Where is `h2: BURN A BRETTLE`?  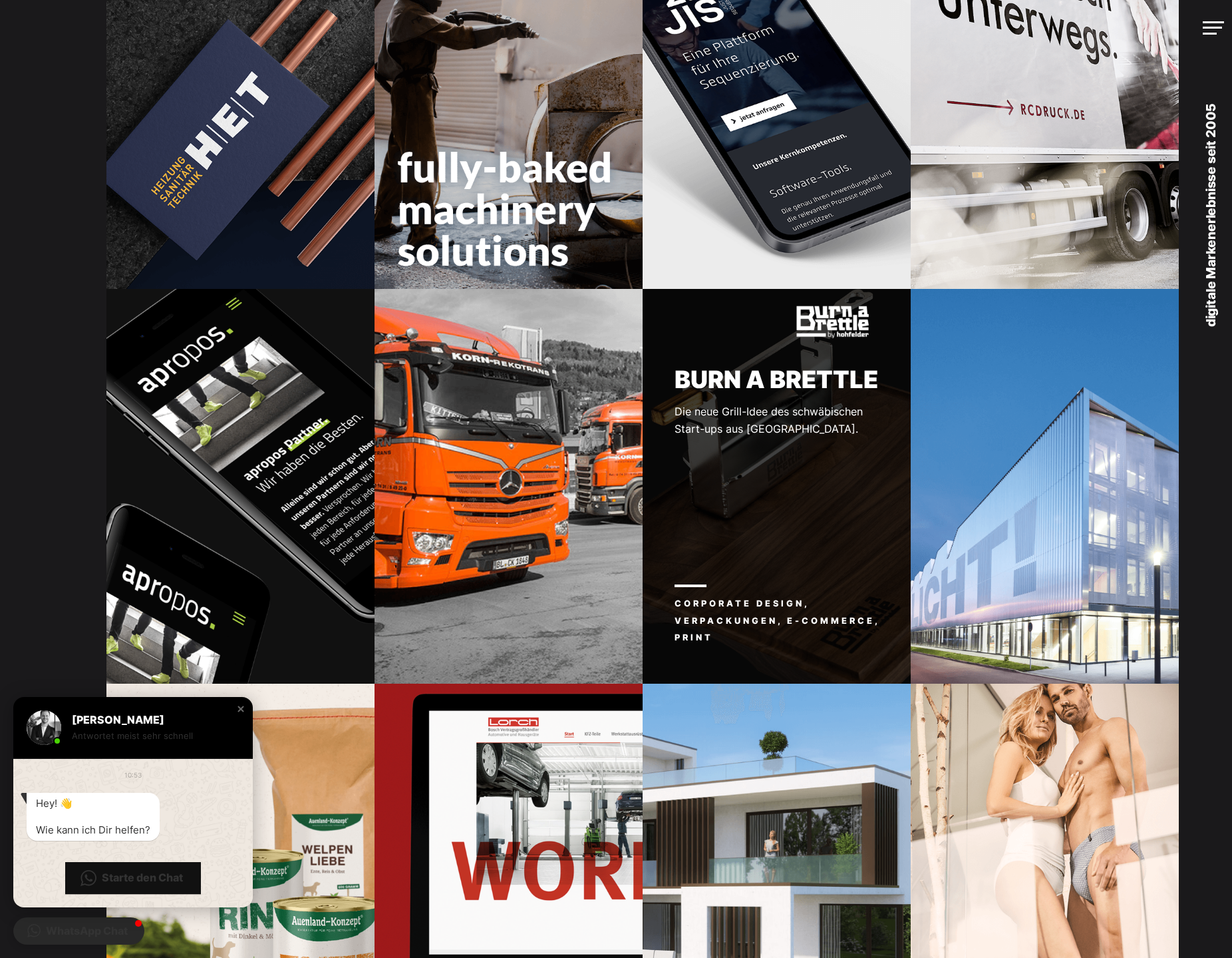 h2: BURN A BRETTLE is located at coordinates (776, 380).